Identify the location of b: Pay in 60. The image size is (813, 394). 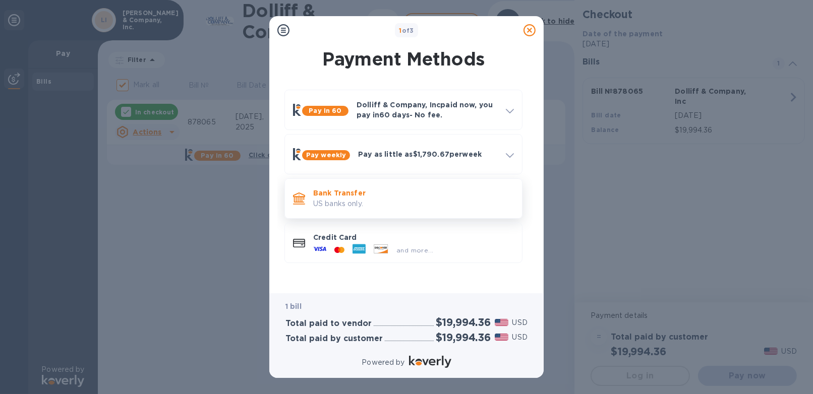
(325, 110).